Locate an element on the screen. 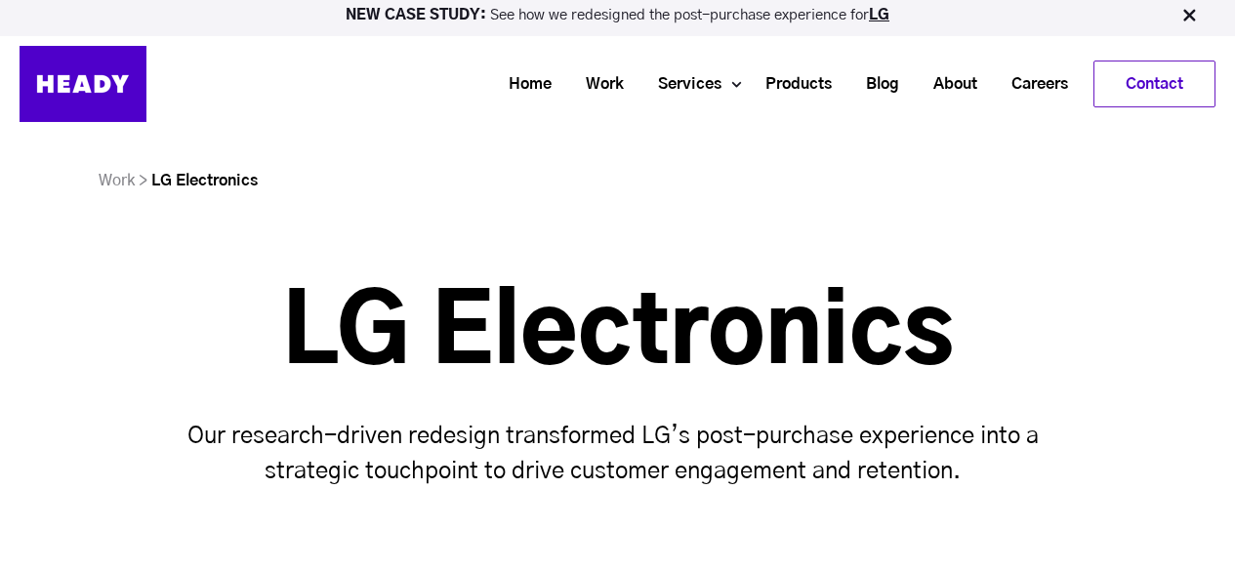 This screenshot has width=1235, height=571. img: Close Bar is located at coordinates (1189, 16).